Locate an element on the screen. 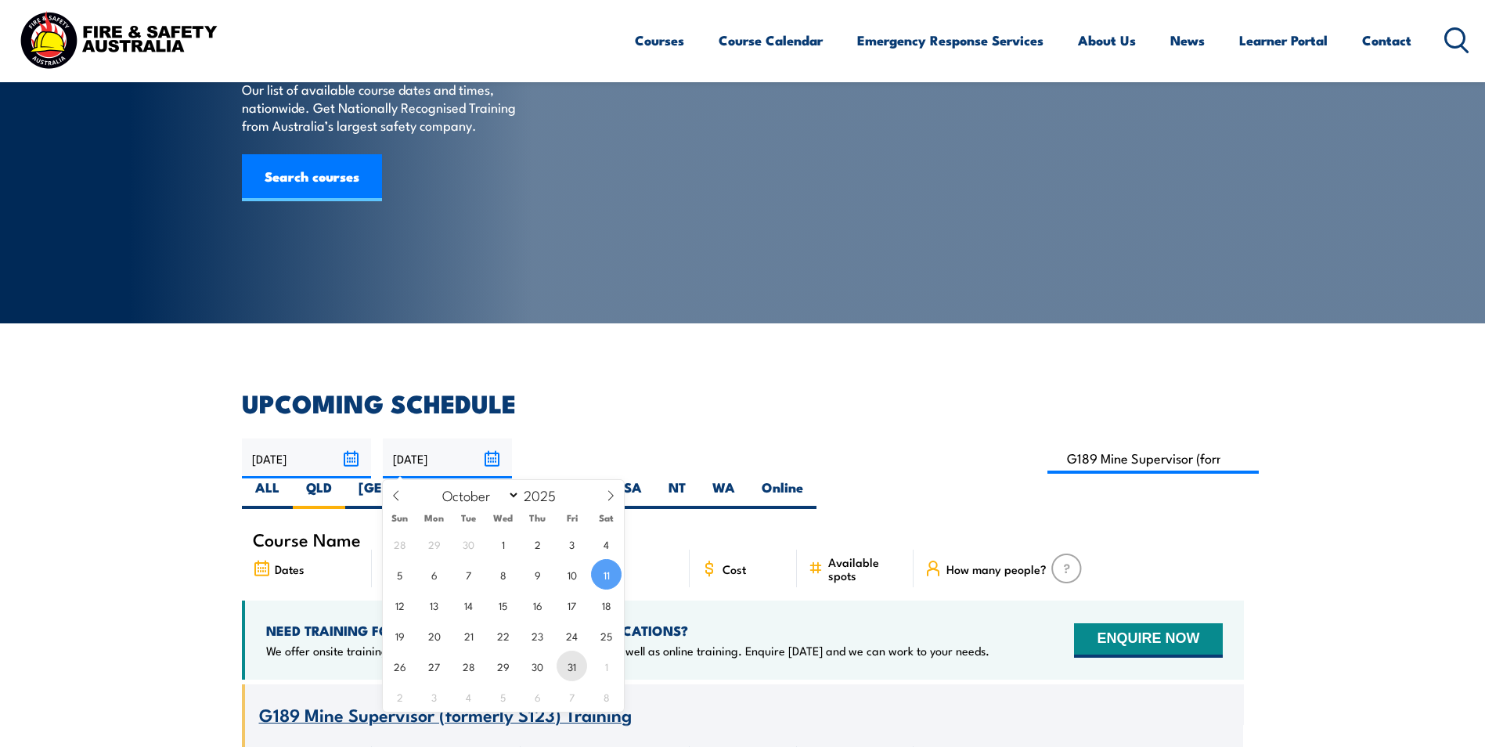  a: Learner Portal is located at coordinates (1283, 40).